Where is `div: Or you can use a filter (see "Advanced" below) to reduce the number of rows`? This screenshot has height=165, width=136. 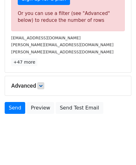
div: Or you can use a filter (see "Advanced" below) to reduce the number of rows is located at coordinates (68, 17).